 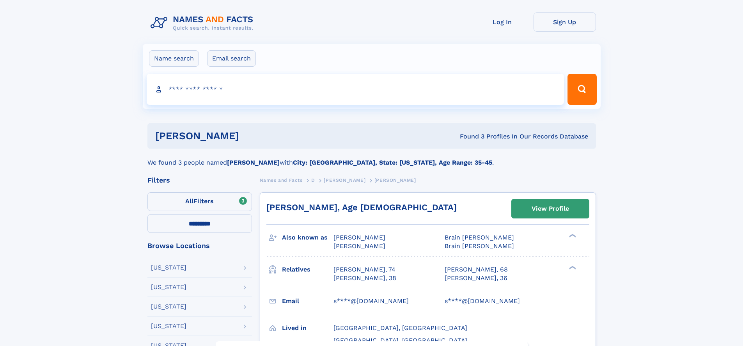 I want to click on h3: Also known as, so click(x=308, y=237).